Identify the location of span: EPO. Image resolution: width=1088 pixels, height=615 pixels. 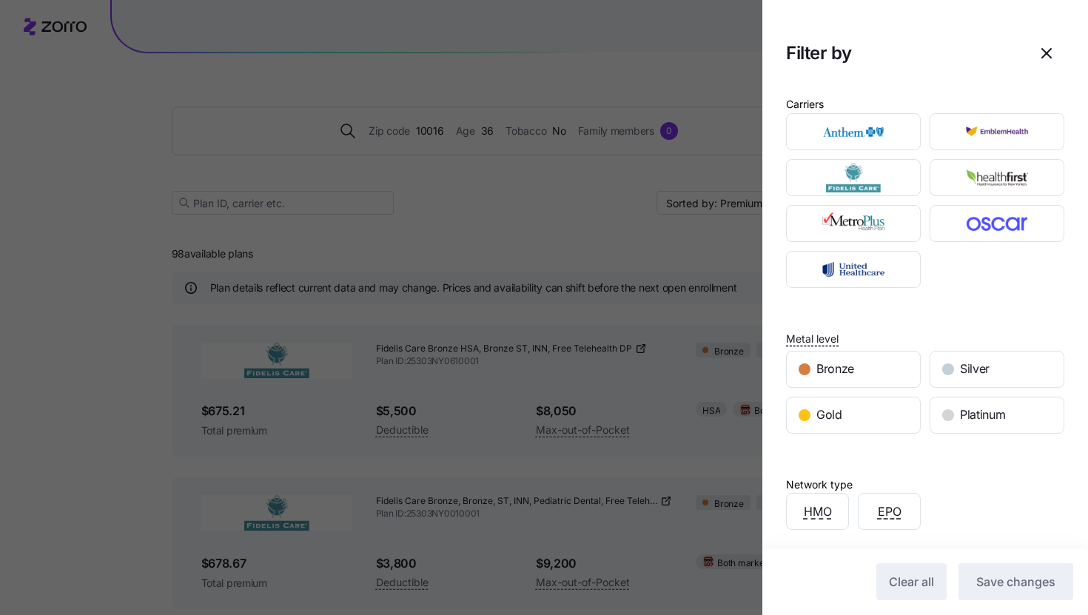
(889, 511).